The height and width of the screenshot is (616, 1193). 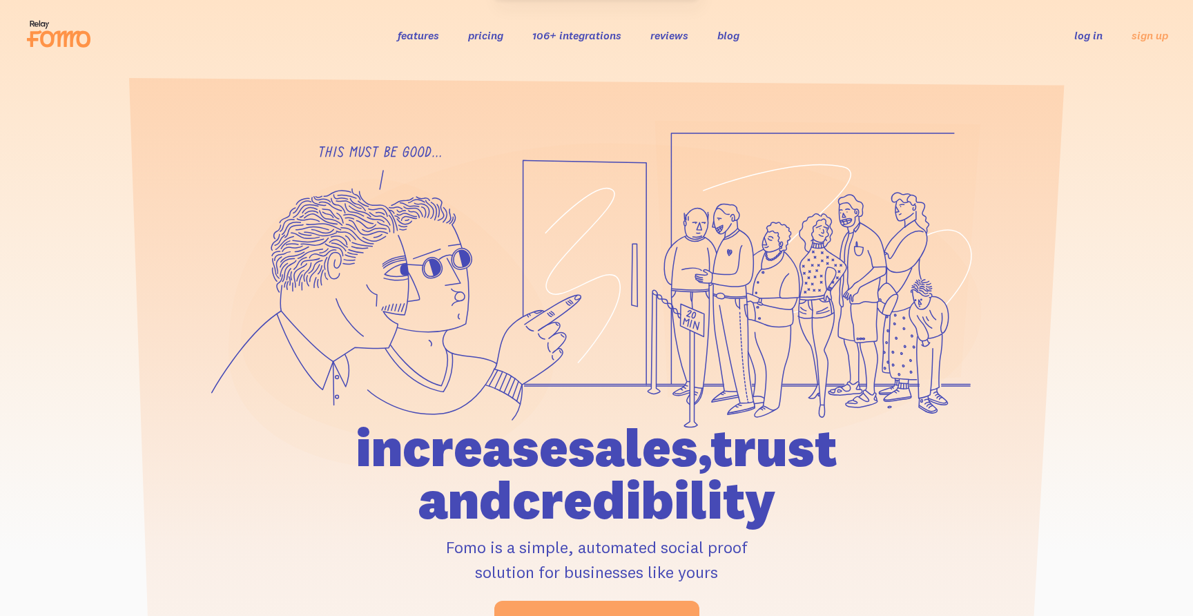 I want to click on a: blog, so click(x=728, y=35).